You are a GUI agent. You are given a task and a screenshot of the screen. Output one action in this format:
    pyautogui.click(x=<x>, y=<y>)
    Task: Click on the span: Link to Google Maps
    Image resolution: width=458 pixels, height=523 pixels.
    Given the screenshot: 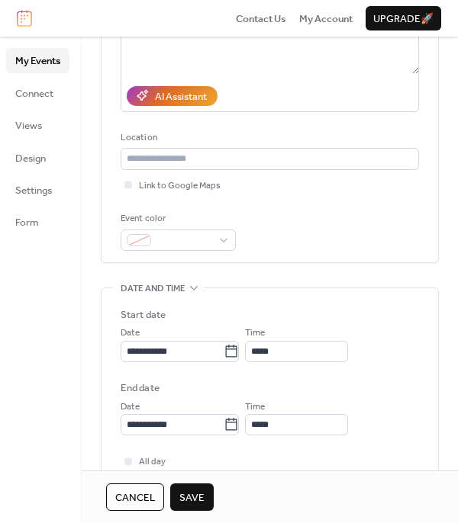 What is the action you would take?
    pyautogui.click(x=179, y=186)
    